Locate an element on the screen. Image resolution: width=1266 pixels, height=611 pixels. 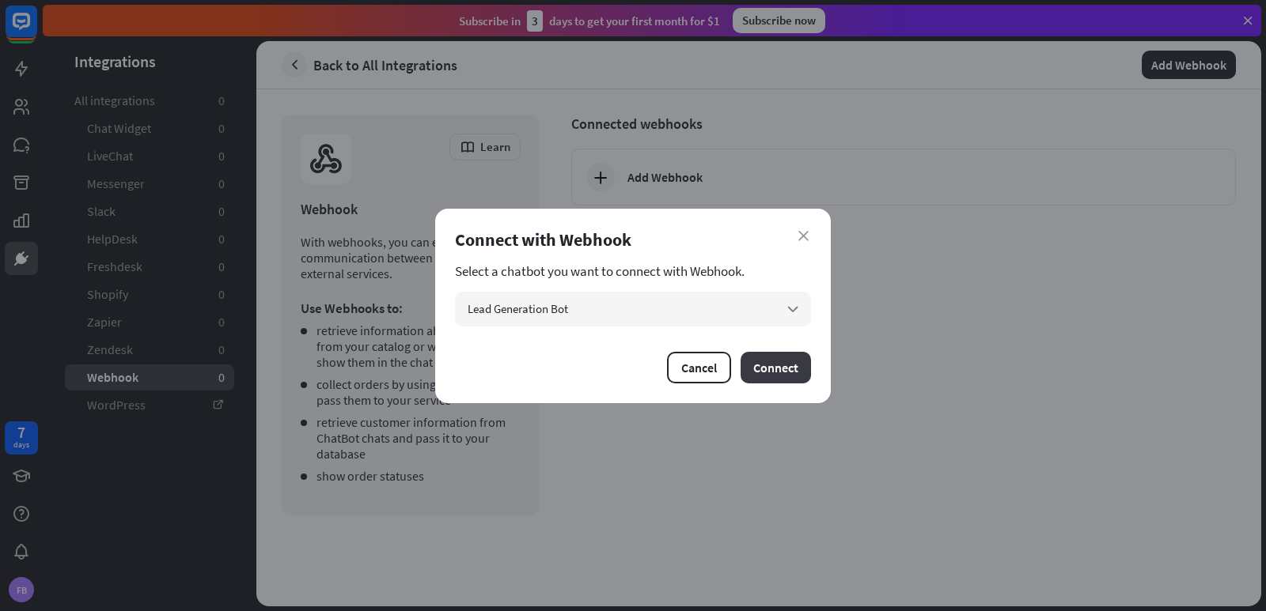
i: close is located at coordinates (803, 236).